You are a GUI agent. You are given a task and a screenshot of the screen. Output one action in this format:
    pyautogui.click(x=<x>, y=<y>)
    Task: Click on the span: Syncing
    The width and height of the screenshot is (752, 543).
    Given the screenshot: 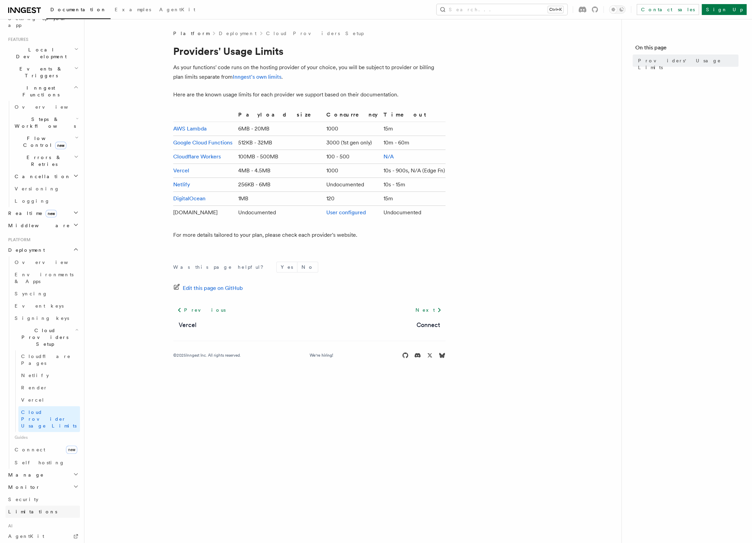 What is the action you would take?
    pyautogui.click(x=31, y=293)
    